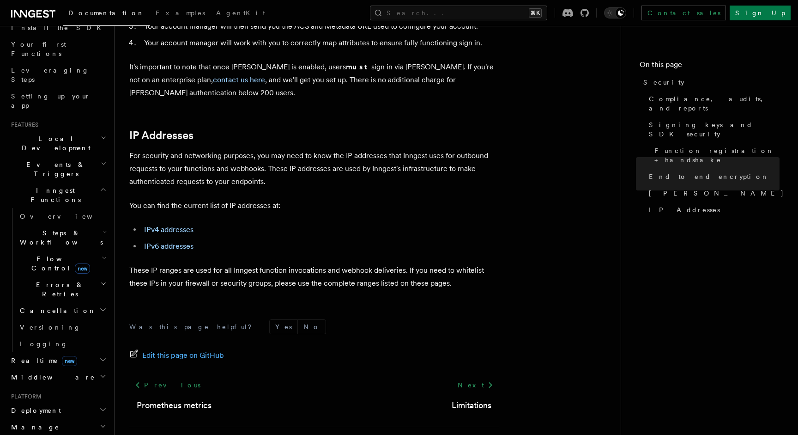 The width and height of the screenshot is (798, 435). What do you see at coordinates (54, 169) in the screenshot?
I see `span: Events & Triggers` at bounding box center [54, 169].